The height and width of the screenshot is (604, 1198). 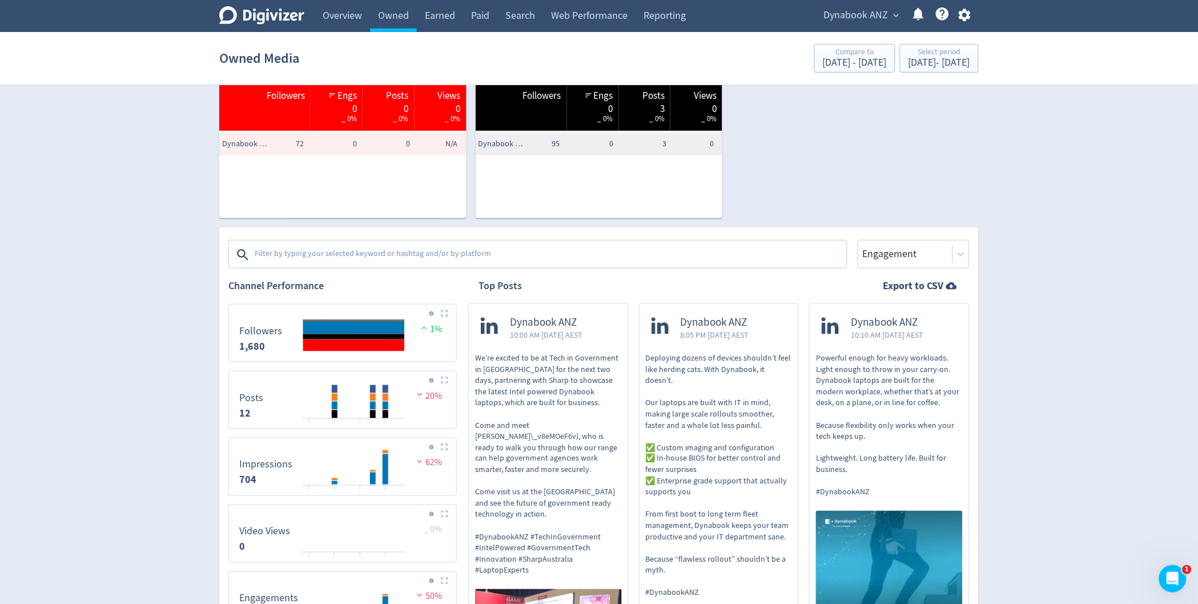 What do you see at coordinates (248, 480) in the screenshot?
I see `strong: 704` at bounding box center [248, 480].